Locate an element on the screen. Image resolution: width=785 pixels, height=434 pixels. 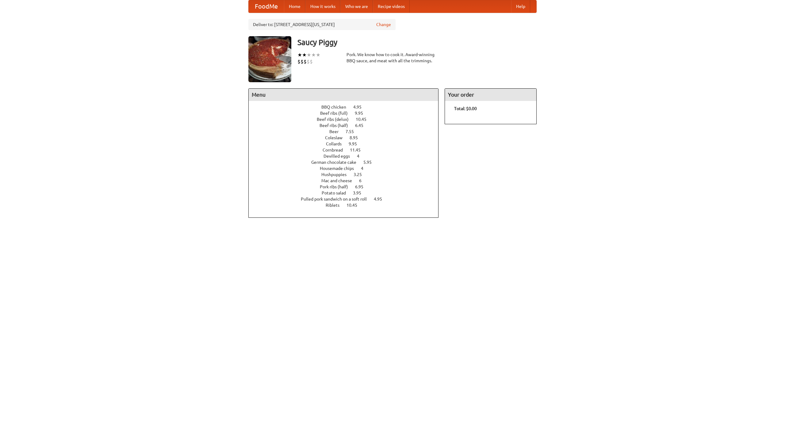
span: 3.25 is located at coordinates (361, 174).